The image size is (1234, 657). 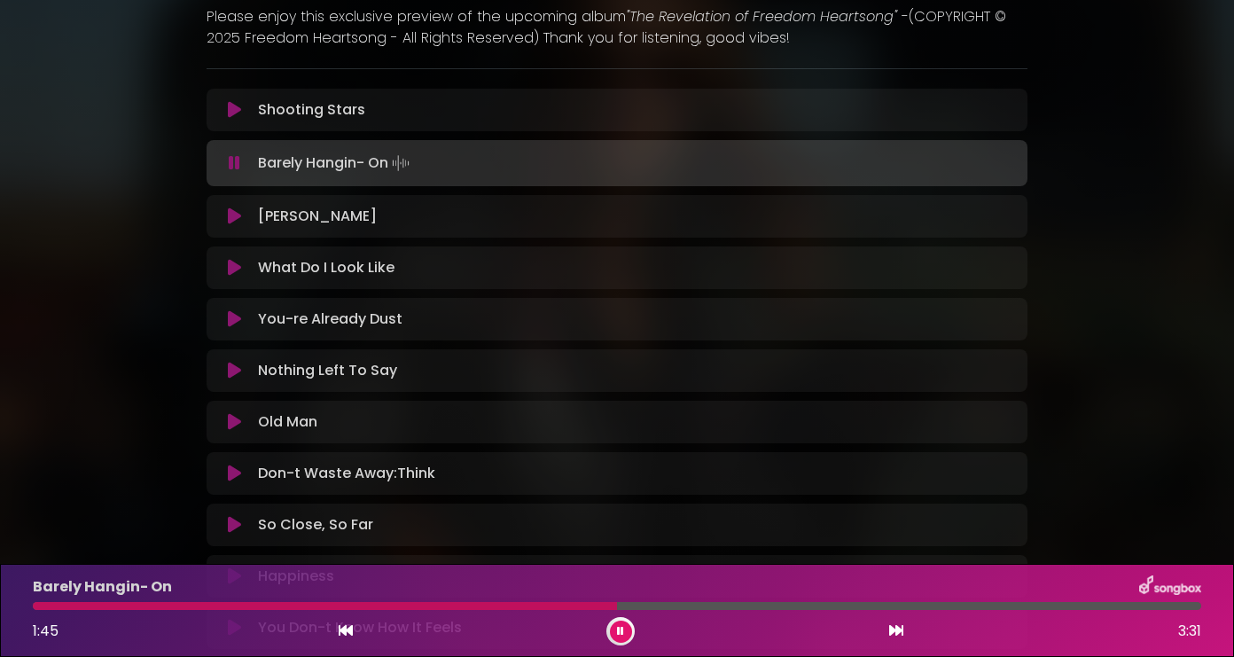 What do you see at coordinates (401, 163) in the screenshot?
I see `img: waveform4.gif` at bounding box center [401, 163].